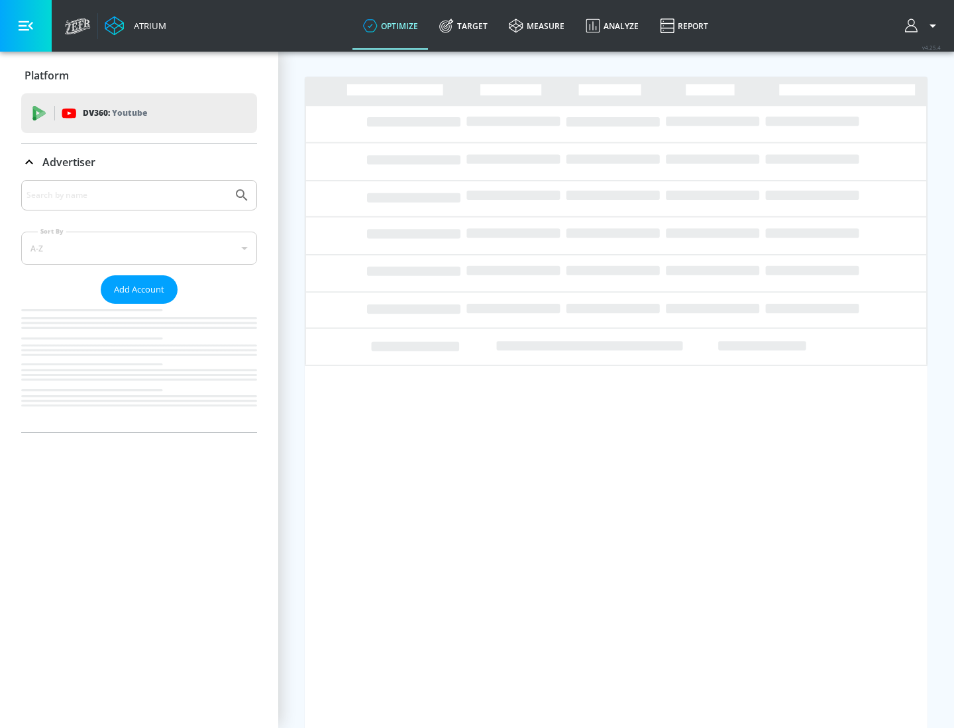 Image resolution: width=954 pixels, height=728 pixels. What do you see at coordinates (139, 248) in the screenshot?
I see `div: A-Z` at bounding box center [139, 248].